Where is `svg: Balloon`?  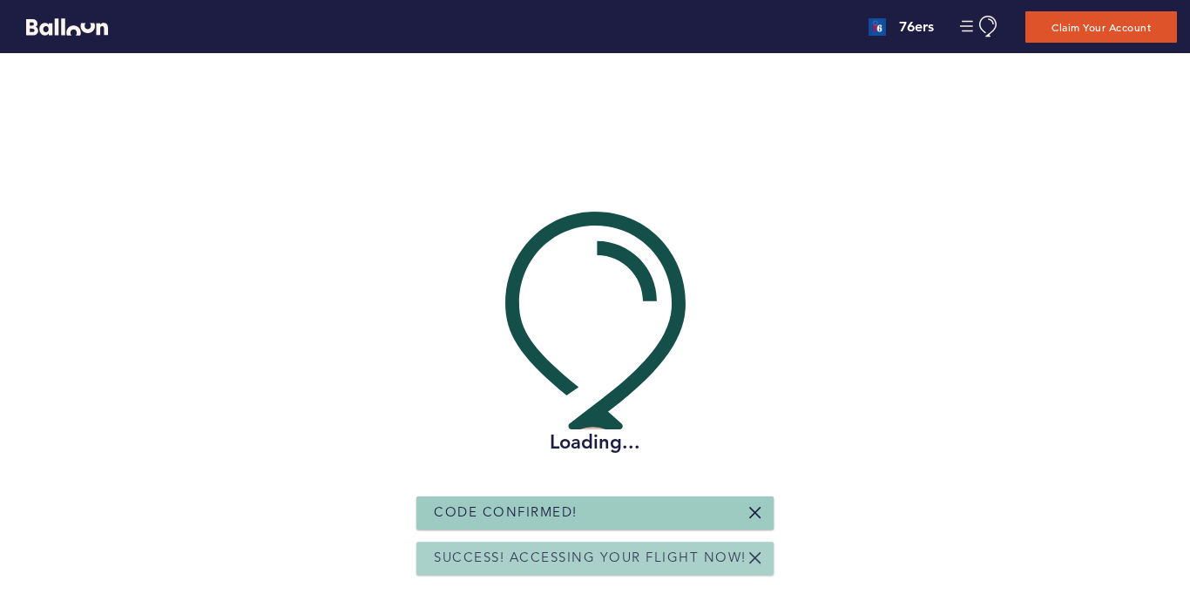 svg: Balloon is located at coordinates (67, 27).